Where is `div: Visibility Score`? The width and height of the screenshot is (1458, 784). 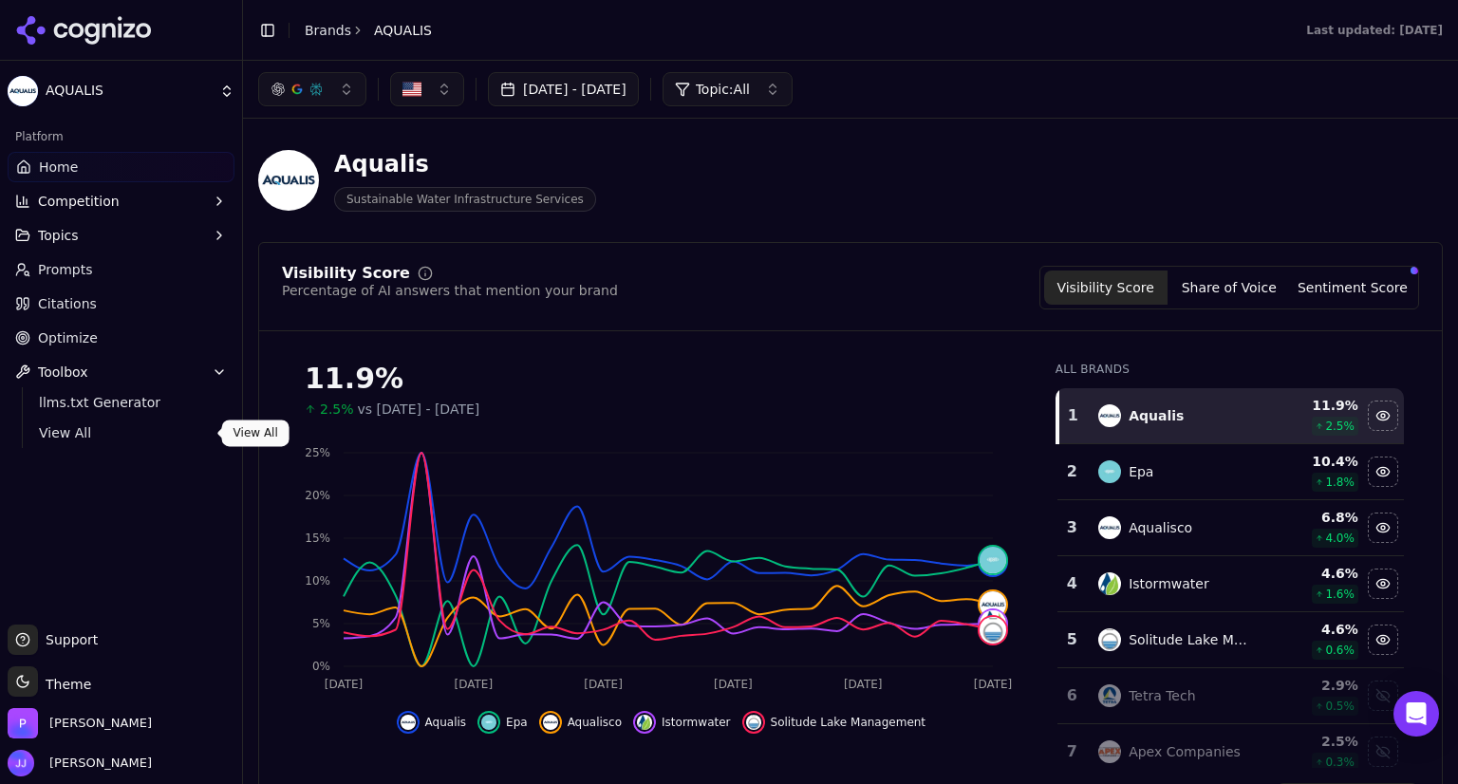 div: Visibility Score is located at coordinates (346, 273).